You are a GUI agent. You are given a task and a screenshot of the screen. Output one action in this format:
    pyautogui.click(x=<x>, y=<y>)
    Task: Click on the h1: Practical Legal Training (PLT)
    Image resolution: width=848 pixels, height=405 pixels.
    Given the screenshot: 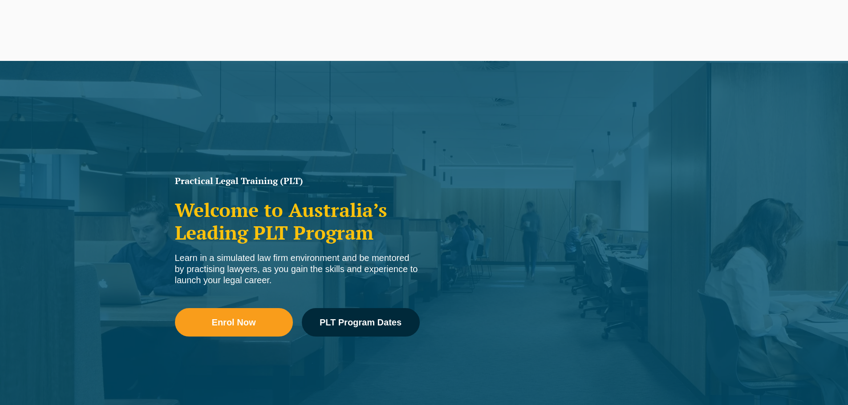 What is the action you would take?
    pyautogui.click(x=297, y=181)
    